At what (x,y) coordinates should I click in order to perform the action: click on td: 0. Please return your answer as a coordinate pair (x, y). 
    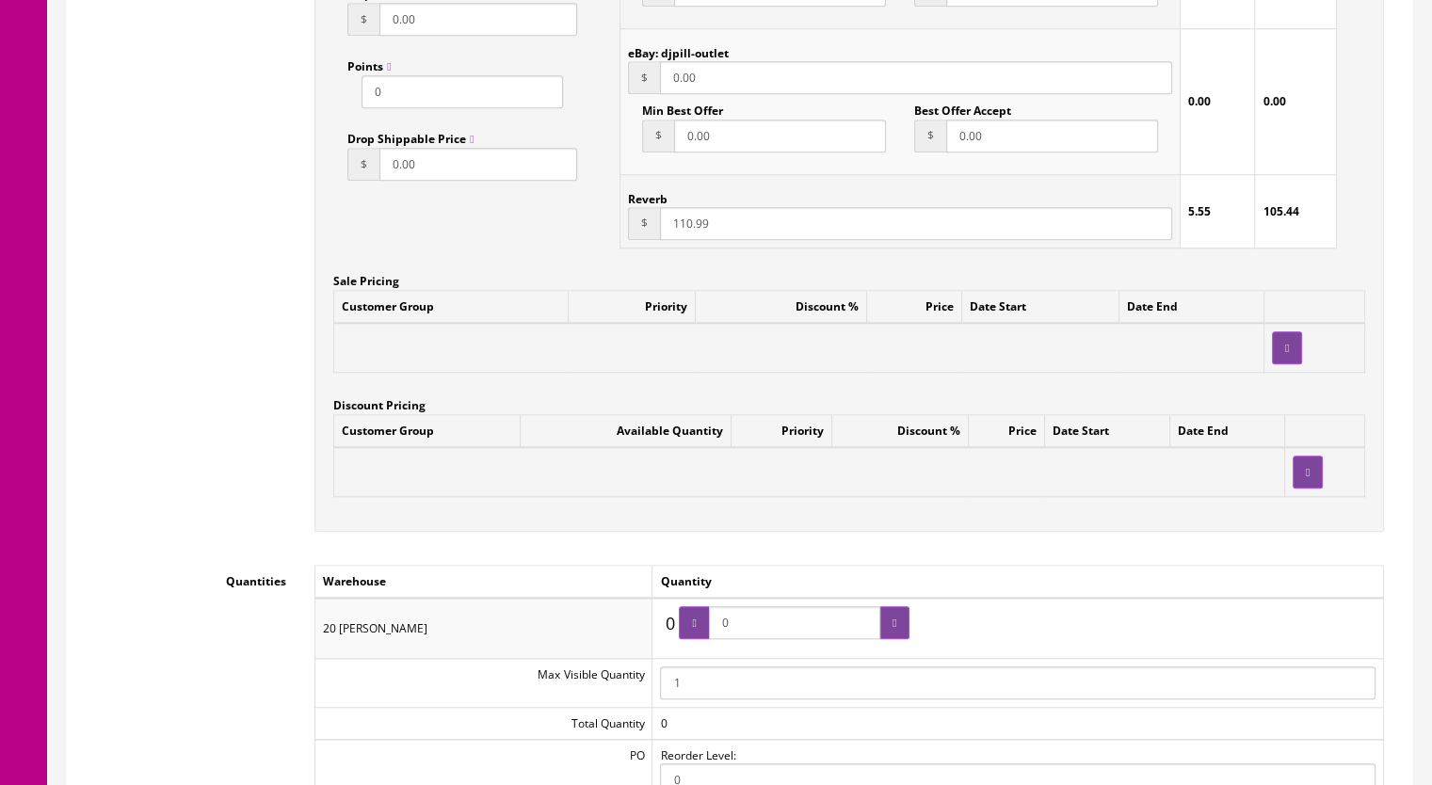
    Looking at the image, I should click on (1018, 723).